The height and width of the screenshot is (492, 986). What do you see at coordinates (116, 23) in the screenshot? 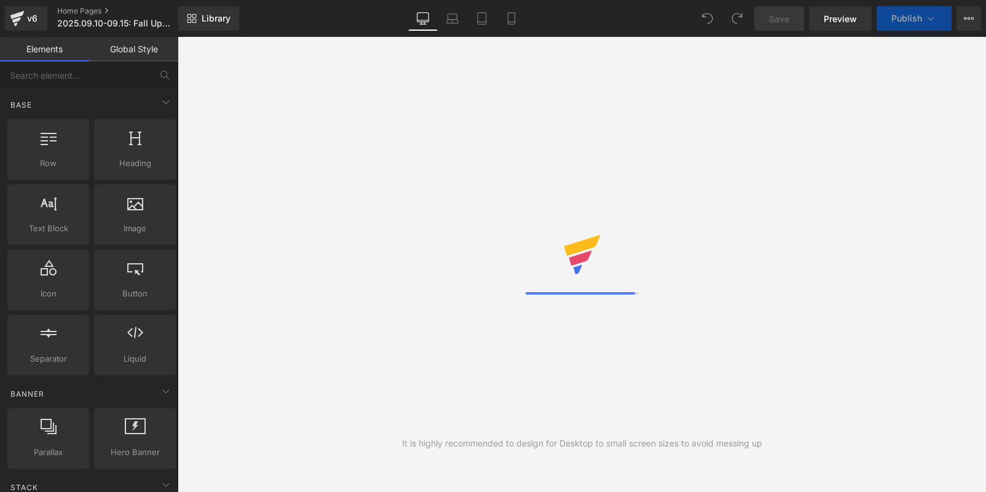
I see `span: 2025.09.10-09.15: Fall Upgrade Event` at bounding box center [116, 23].